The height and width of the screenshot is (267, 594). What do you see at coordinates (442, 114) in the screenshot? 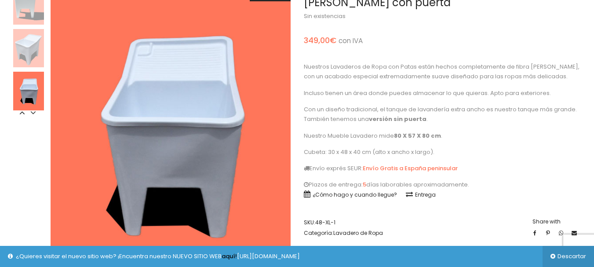
I see `p: Con un diseño tradicional, el tanque de lavandería extra ancho es nuestro tanque más grande. Tamb...` at bounding box center [442, 114].